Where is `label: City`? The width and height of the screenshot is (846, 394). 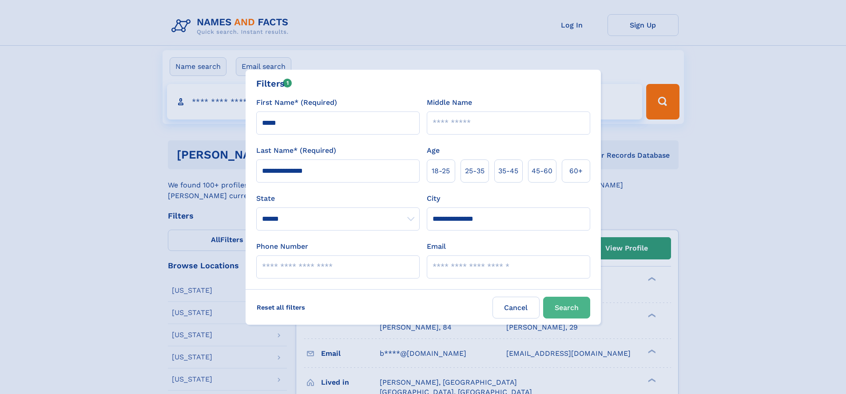 label: City is located at coordinates (433, 199).